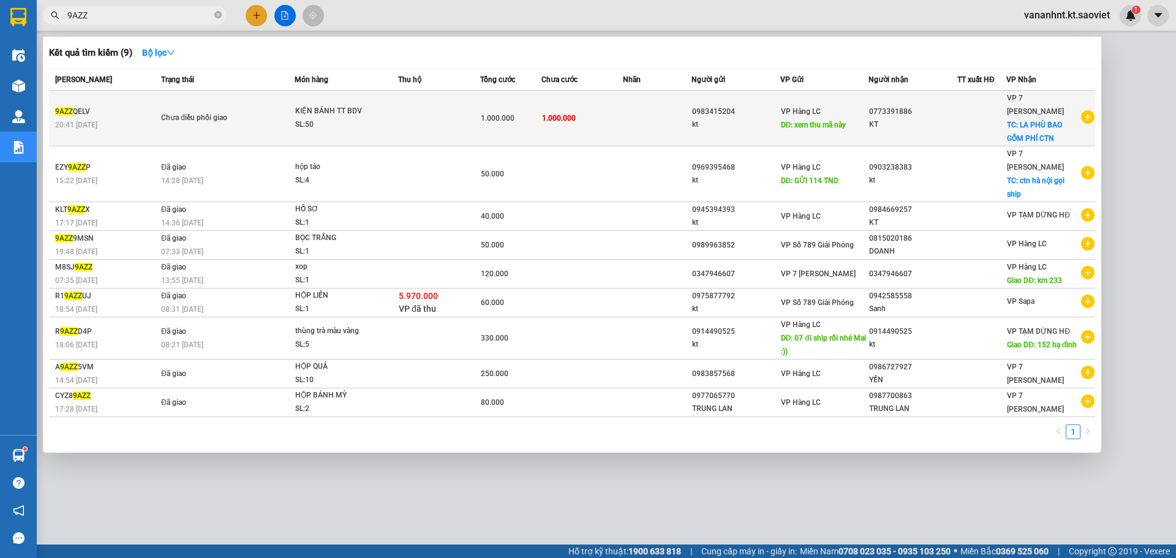  Describe the element at coordinates (792, 80) in the screenshot. I see `span: VP Gửi` at that location.